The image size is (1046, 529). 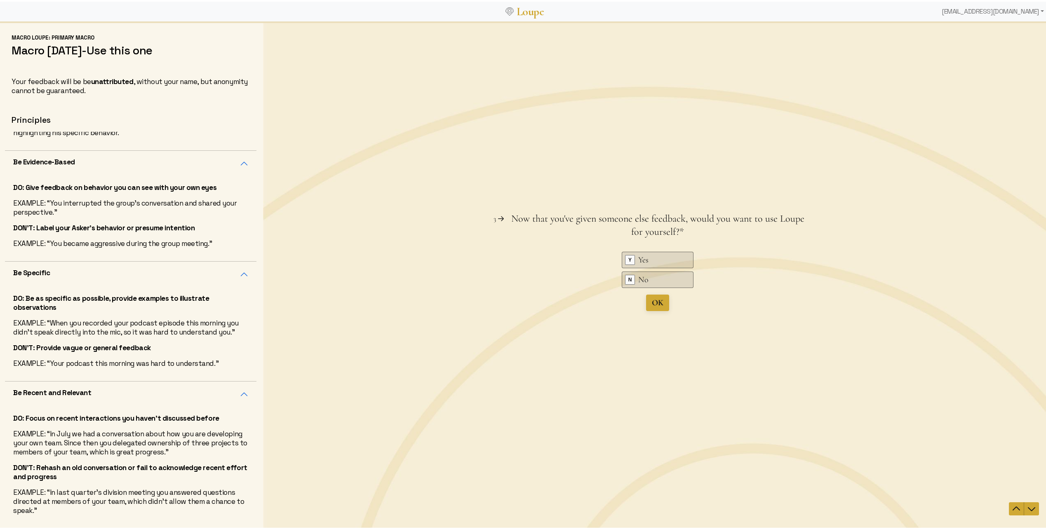 What do you see at coordinates (131, 442) in the screenshot?
I see `p: EXAMPLE: “In July we had a conversation about how you are developing your own team. Since then yo...` at bounding box center [131, 442].